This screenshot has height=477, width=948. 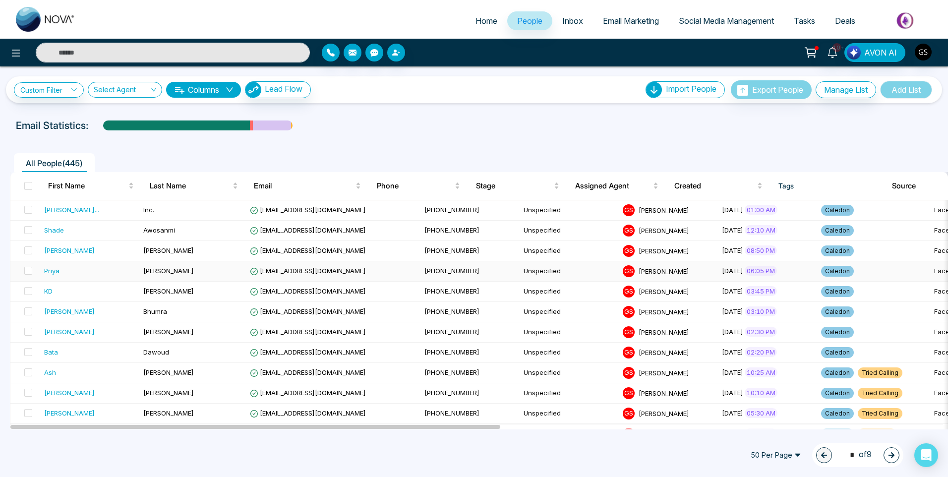 I want to click on span: 50 Per Page, so click(x=776, y=455).